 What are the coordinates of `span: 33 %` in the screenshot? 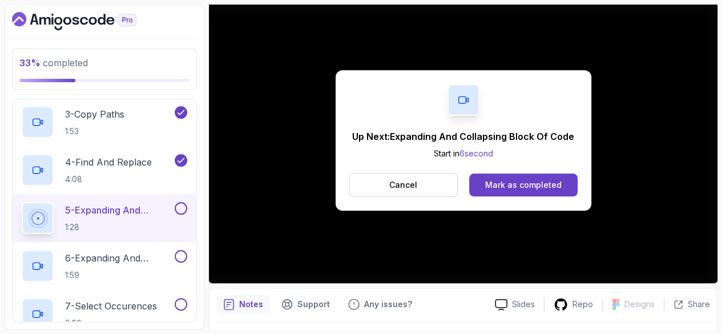 It's located at (30, 63).